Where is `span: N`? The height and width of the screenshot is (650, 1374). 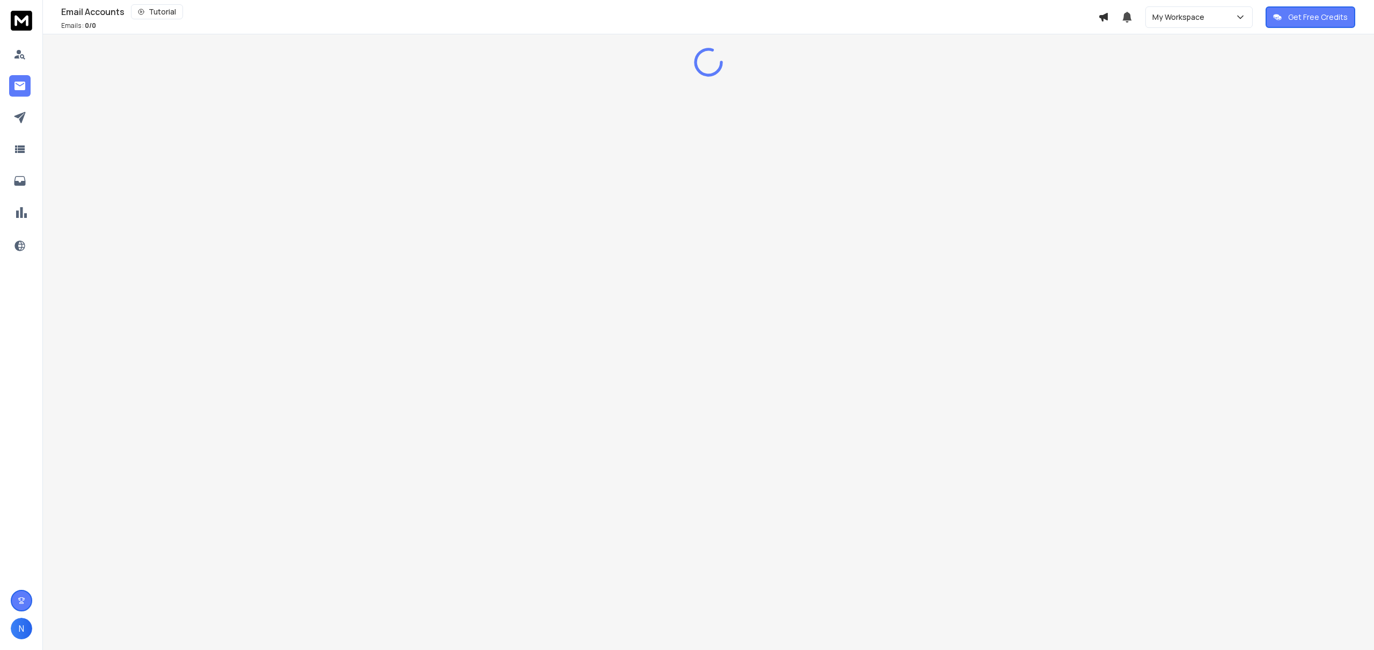
span: N is located at coordinates (21, 629).